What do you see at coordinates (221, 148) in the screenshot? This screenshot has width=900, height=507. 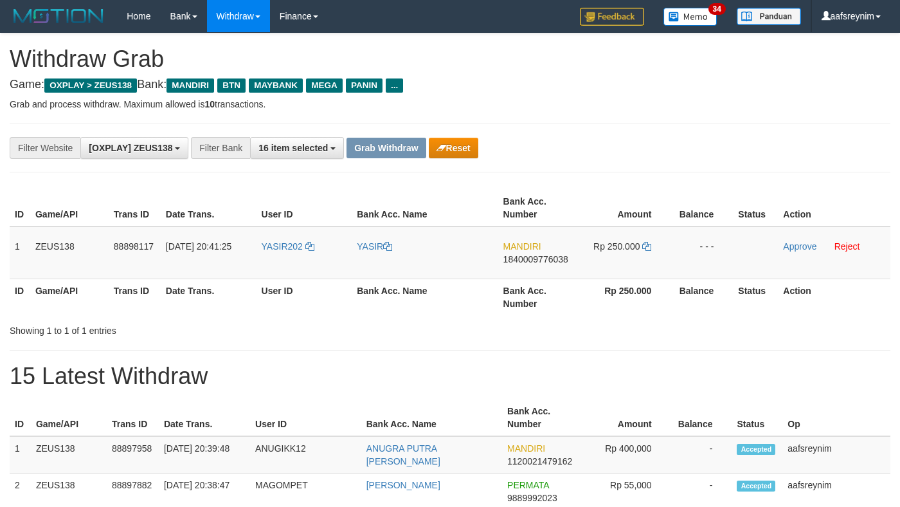 I see `div: Filter Bank` at bounding box center [221, 148].